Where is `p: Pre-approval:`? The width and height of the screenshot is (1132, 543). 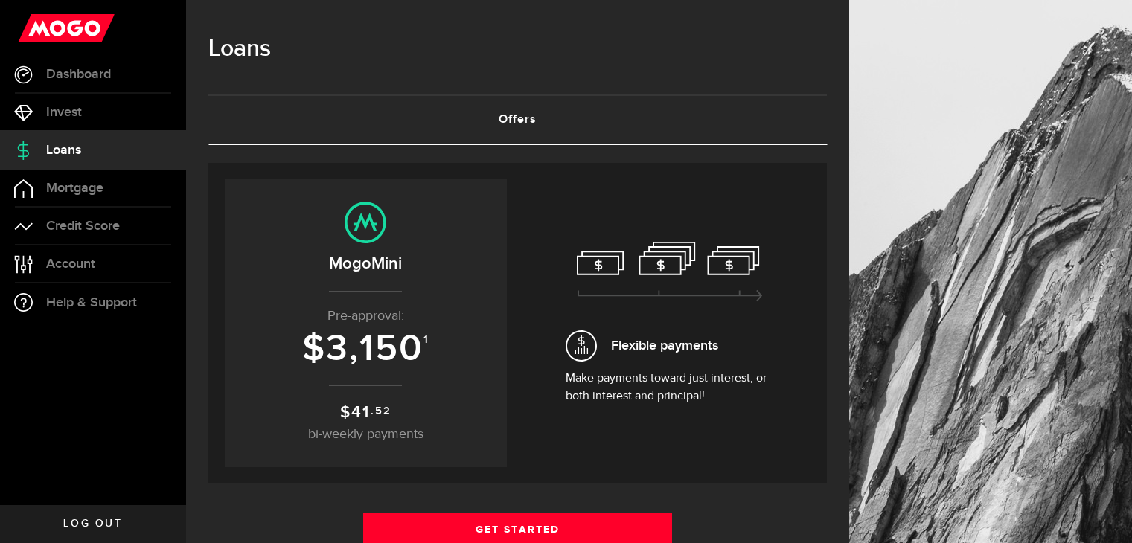 p: Pre-approval: is located at coordinates (366, 316).